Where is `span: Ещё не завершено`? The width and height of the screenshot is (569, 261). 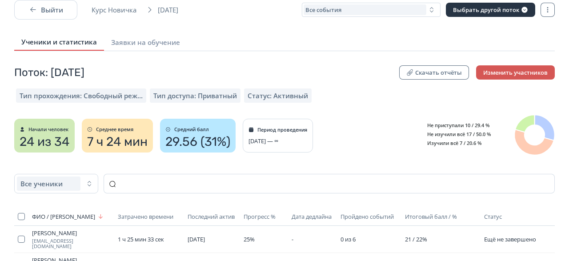 span: Ещё не завершено is located at coordinates (510, 239).